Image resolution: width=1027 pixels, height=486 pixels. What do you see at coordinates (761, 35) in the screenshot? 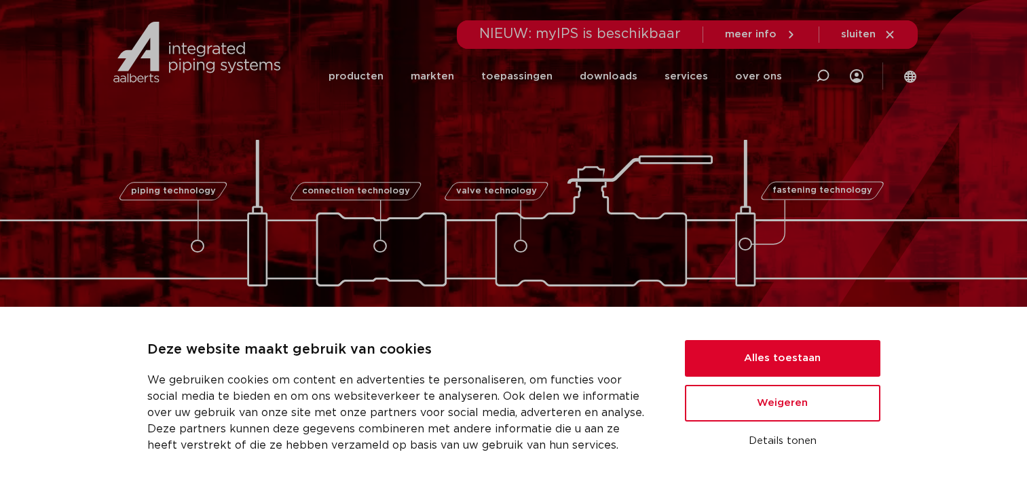
I see `a: meer info` at bounding box center [761, 35].